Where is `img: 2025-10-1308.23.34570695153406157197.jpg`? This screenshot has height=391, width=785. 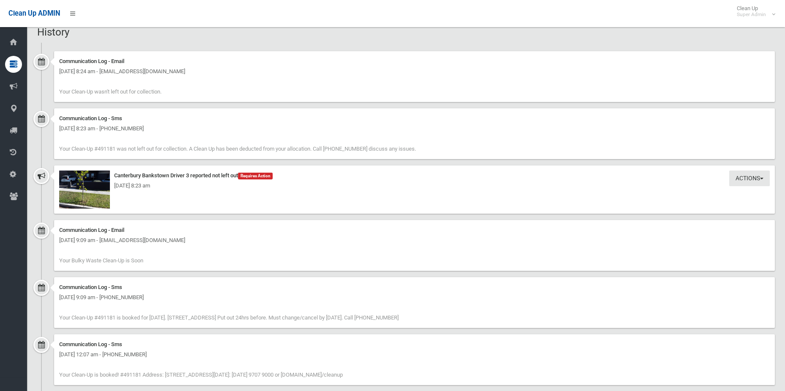 img: 2025-10-1308.23.34570695153406157197.jpg is located at coordinates (85, 189).